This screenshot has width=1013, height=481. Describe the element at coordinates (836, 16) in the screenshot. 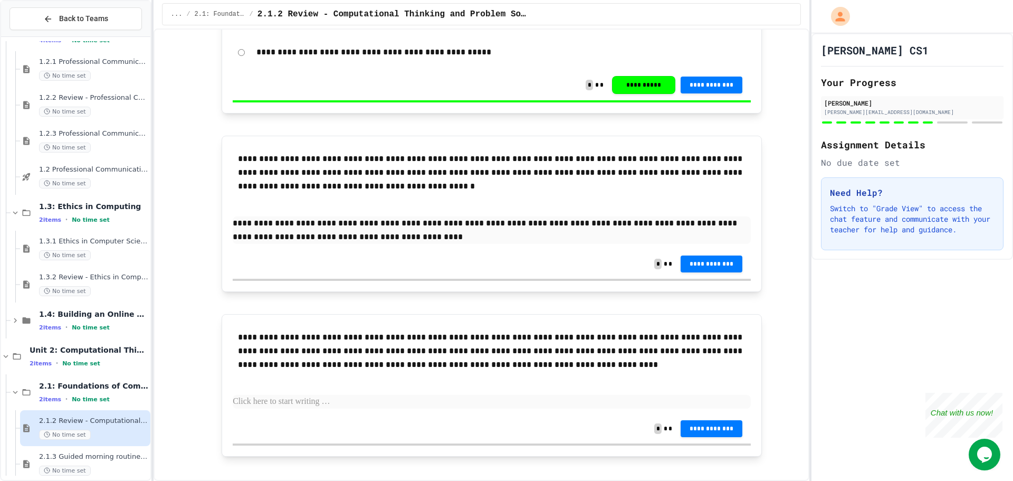

I see `div: My Account` at that location.